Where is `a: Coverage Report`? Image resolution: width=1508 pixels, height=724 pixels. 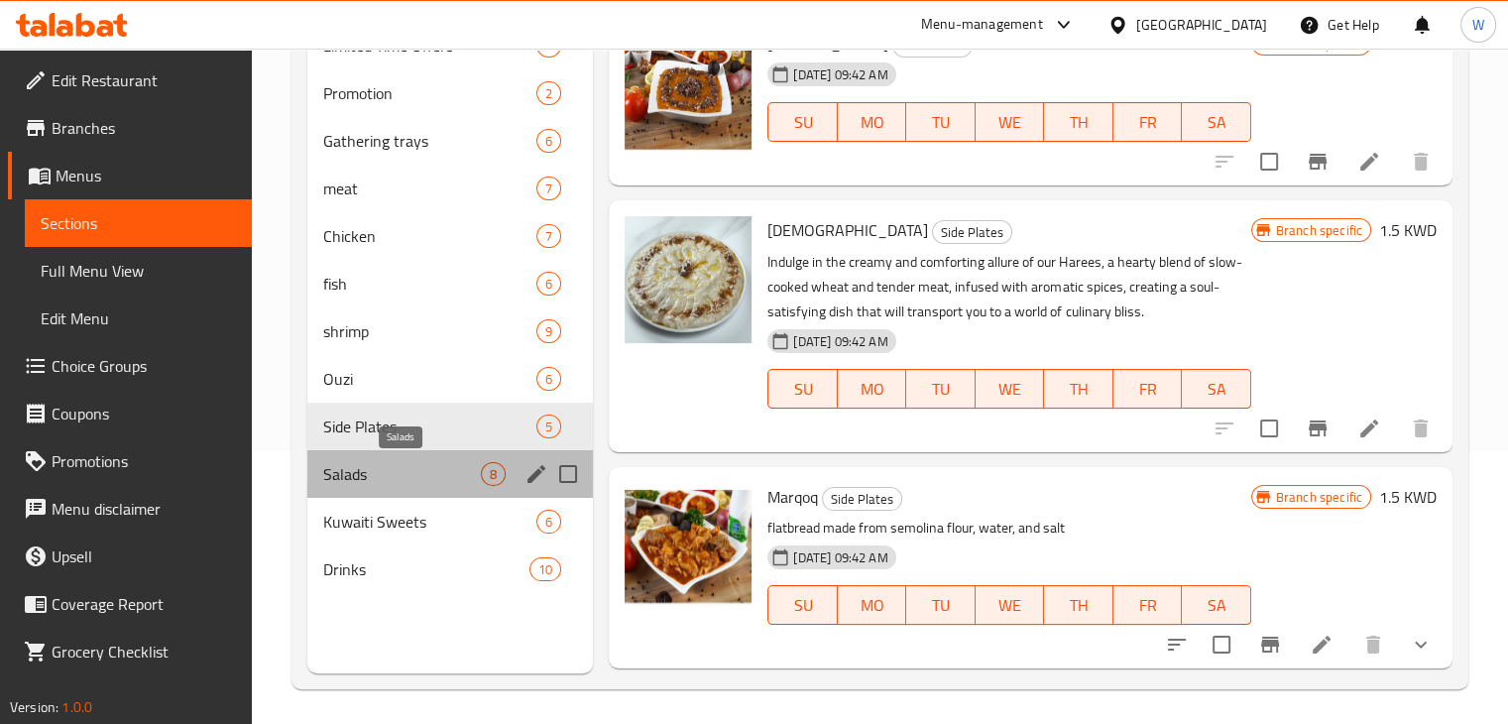
a: Coverage Report is located at coordinates (130, 604).